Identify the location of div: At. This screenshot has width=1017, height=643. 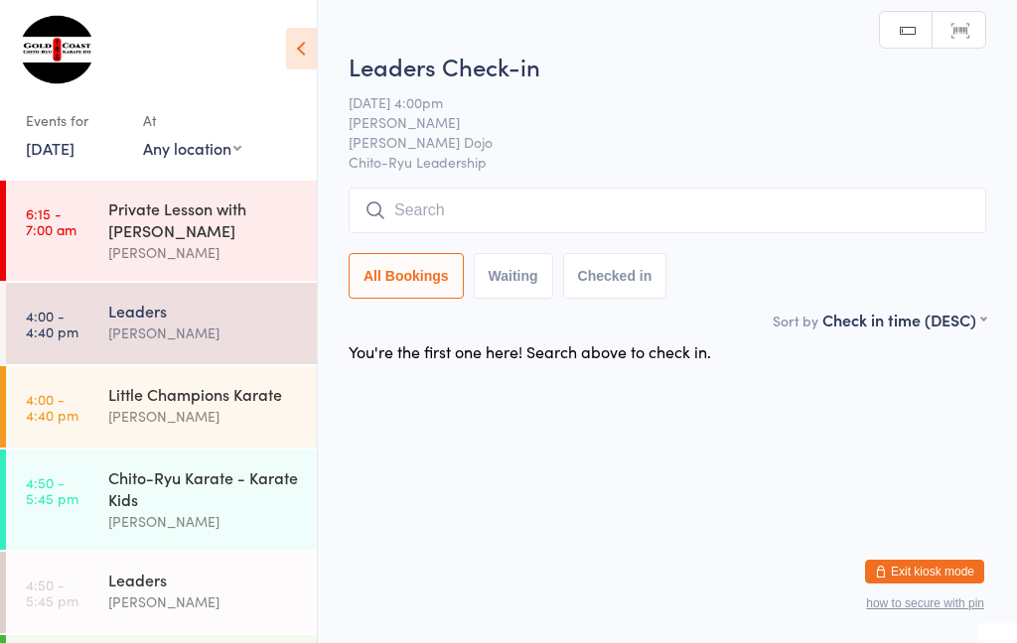
(192, 120).